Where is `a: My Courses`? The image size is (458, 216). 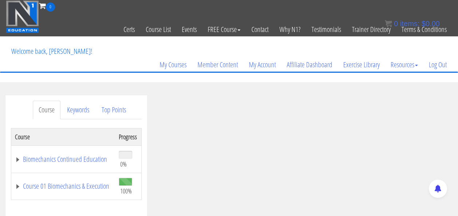
a: My Courses is located at coordinates (173, 65).